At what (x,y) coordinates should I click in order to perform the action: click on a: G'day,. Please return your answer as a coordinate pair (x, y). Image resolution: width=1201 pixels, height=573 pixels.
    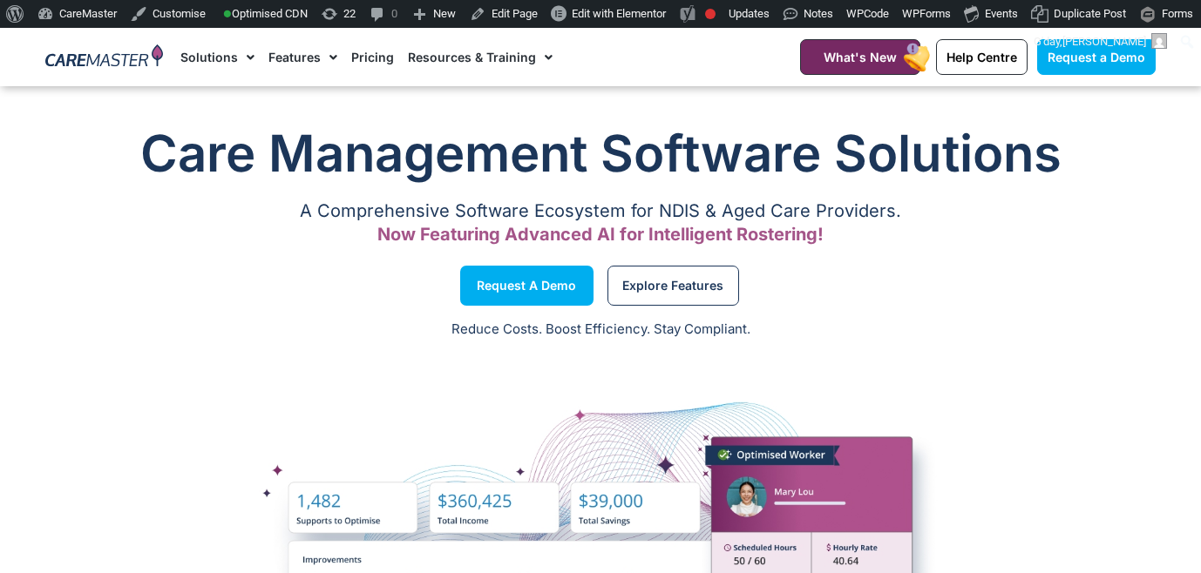
    Looking at the image, I should click on (1101, 42).